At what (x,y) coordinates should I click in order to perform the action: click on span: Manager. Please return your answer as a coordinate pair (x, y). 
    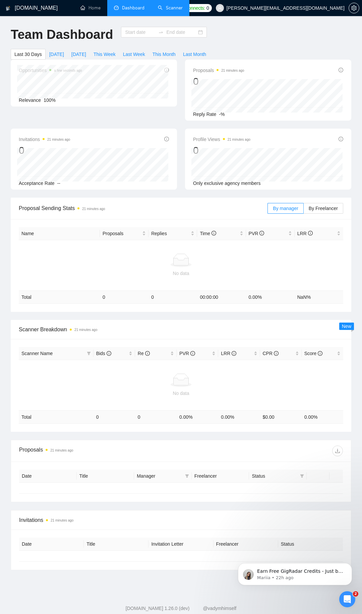
    Looking at the image, I should click on (159, 476).